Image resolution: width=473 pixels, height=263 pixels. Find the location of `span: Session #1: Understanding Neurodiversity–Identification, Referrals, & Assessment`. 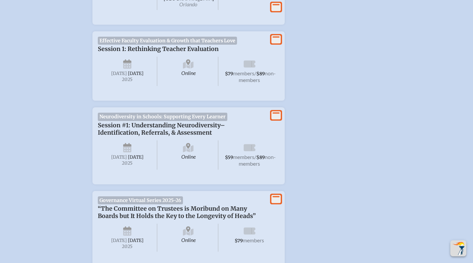

span: Session #1: Understanding Neurodiversity–Identification, Referrals, & Assessment is located at coordinates (161, 129).